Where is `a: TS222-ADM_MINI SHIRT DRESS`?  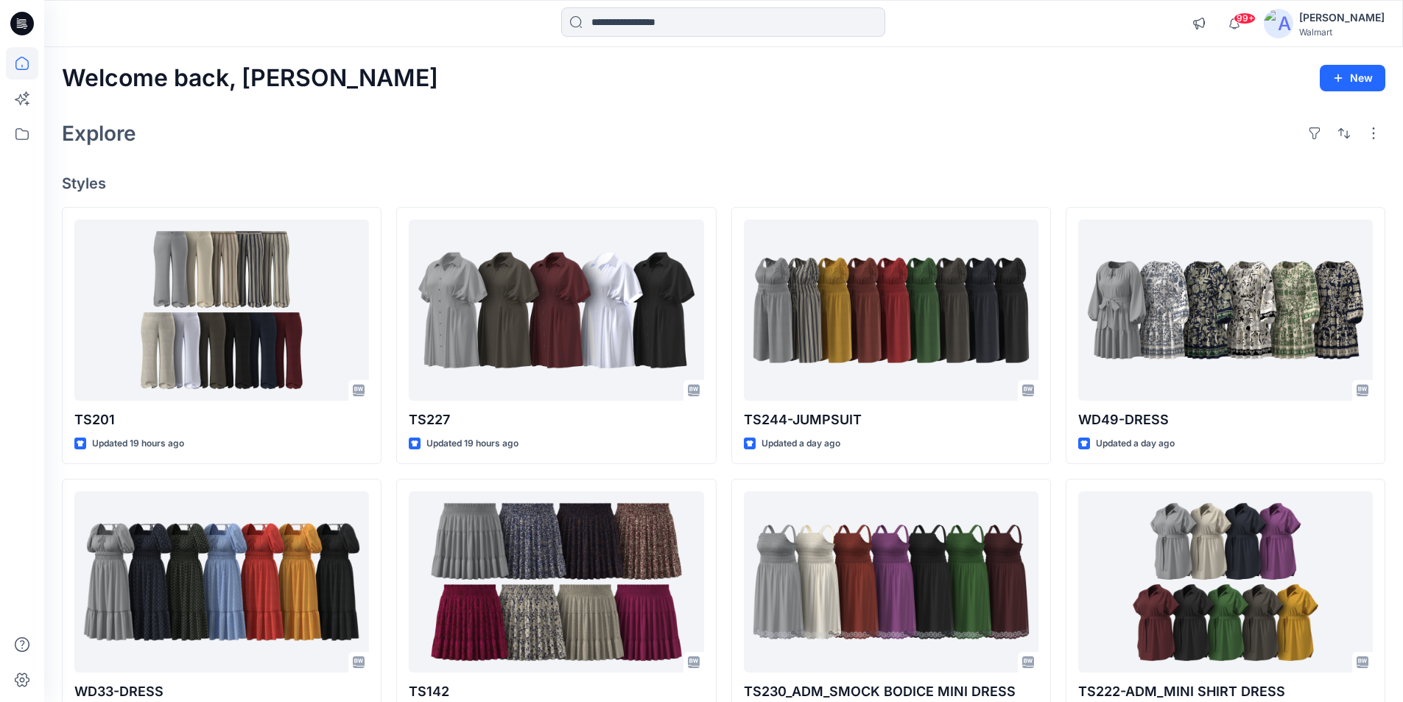
a: TS222-ADM_MINI SHIRT DRESS is located at coordinates (1225, 582).